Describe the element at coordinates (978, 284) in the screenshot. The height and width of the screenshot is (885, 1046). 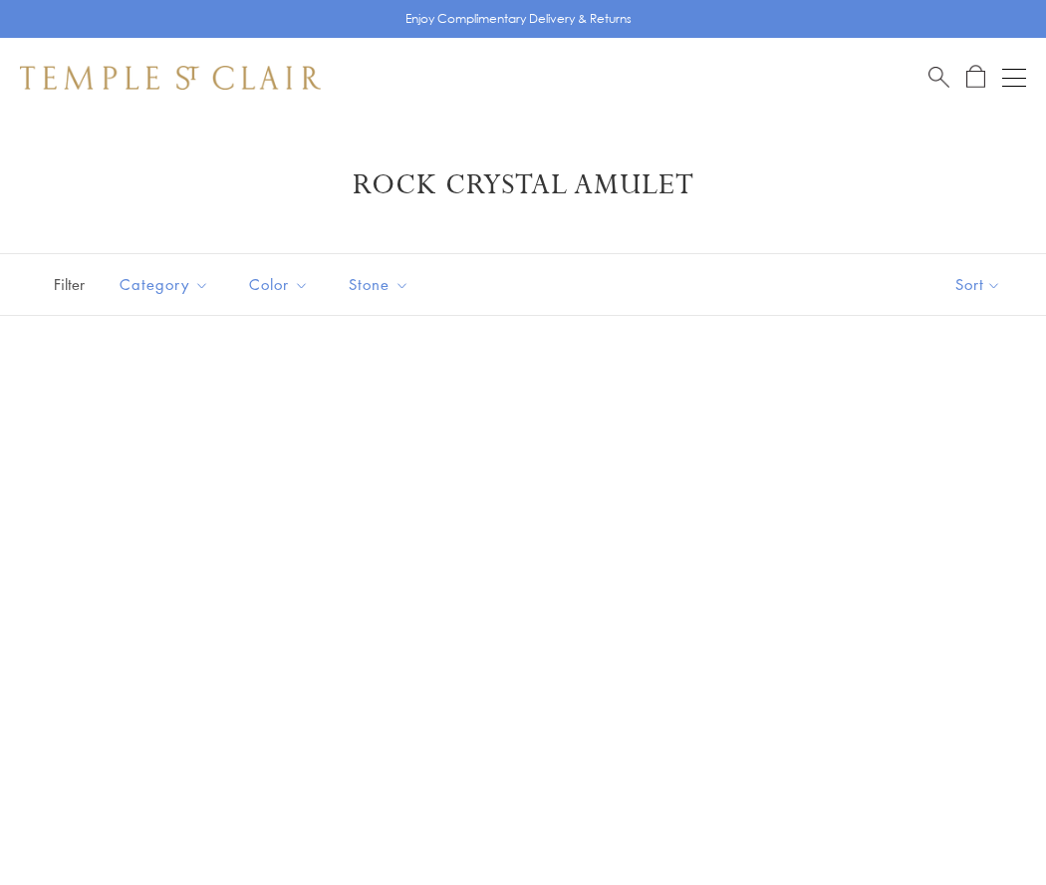
I see `button: Show sort by` at that location.